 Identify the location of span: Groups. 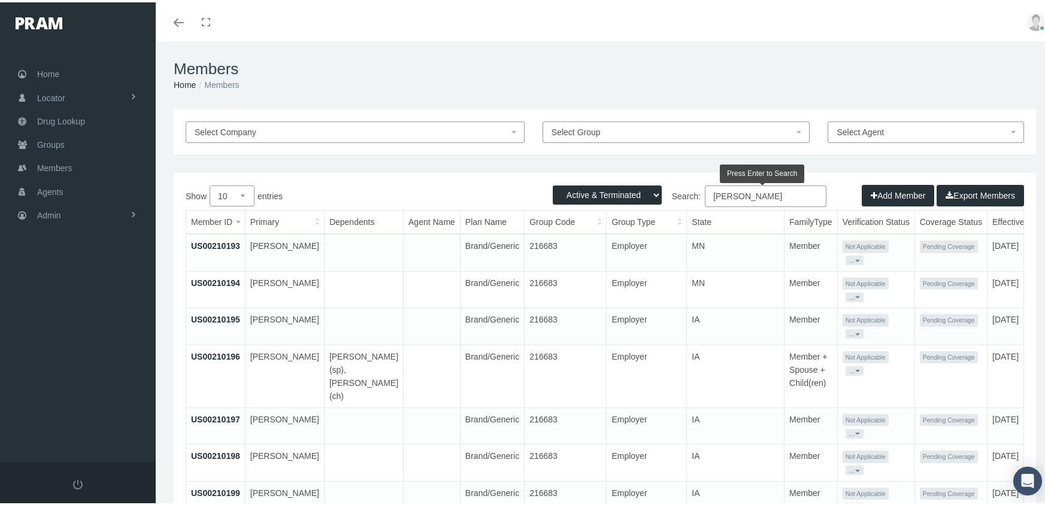
(51, 142).